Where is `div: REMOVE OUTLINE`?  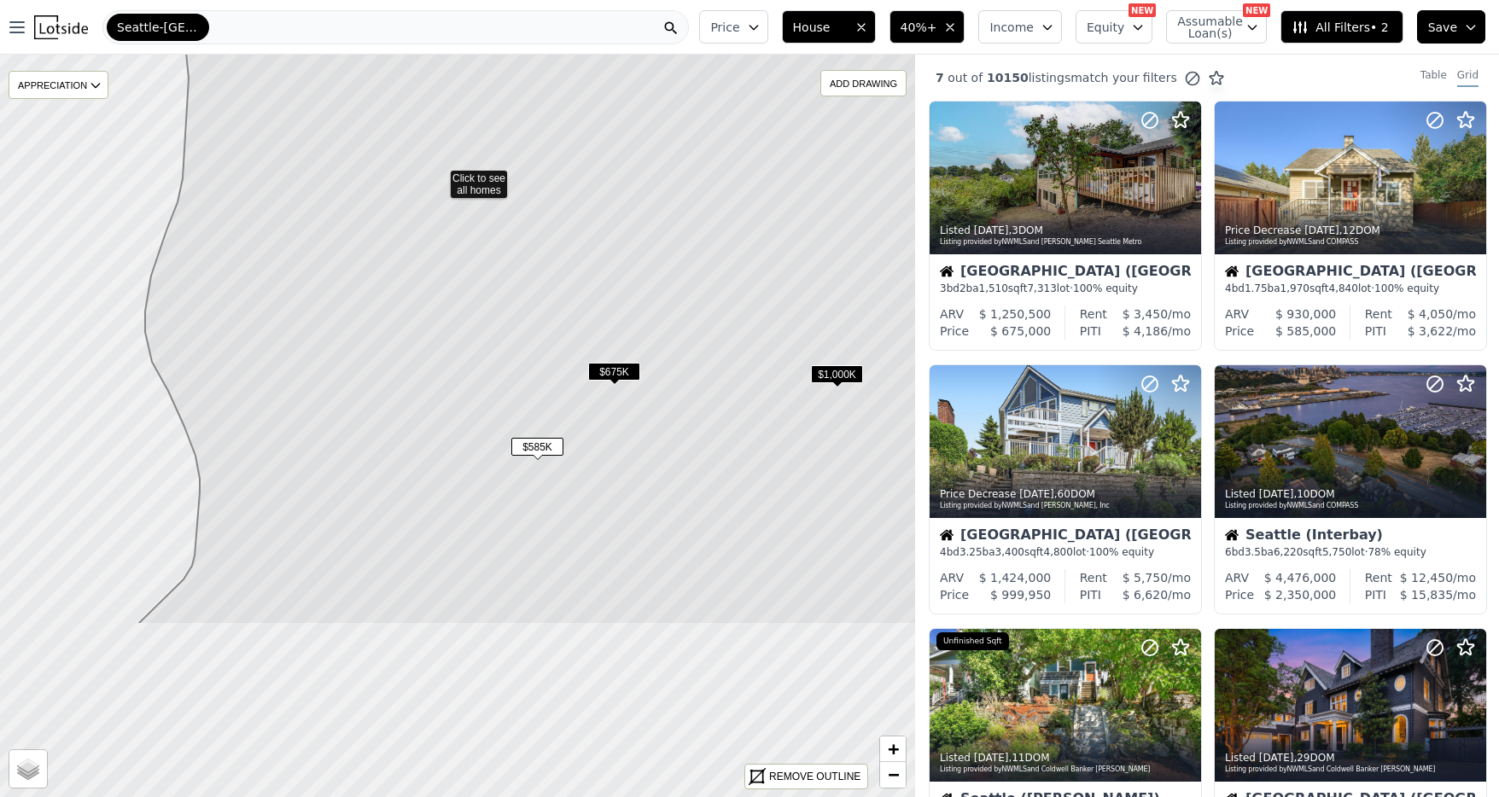 div: REMOVE OUTLINE is located at coordinates (814, 777).